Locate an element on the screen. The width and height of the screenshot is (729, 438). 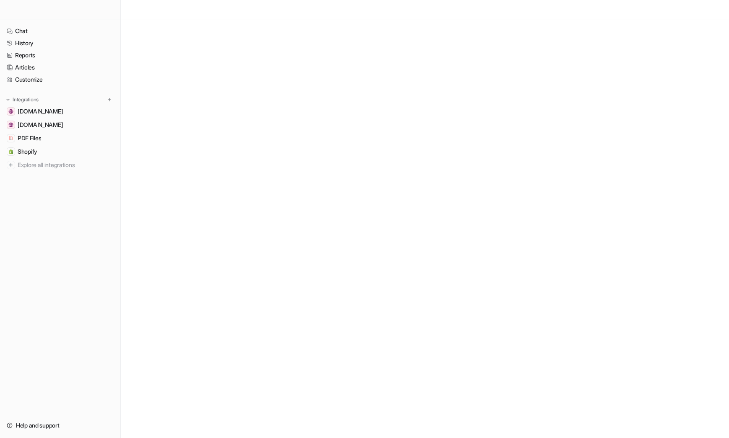
a: Chat is located at coordinates (60, 31).